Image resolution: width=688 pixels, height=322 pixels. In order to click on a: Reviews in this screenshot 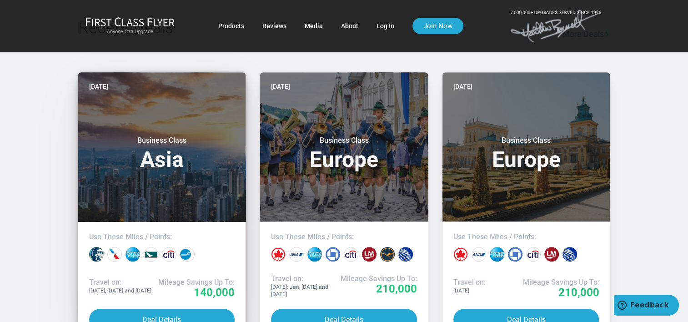, I will do `click(274, 26)`.